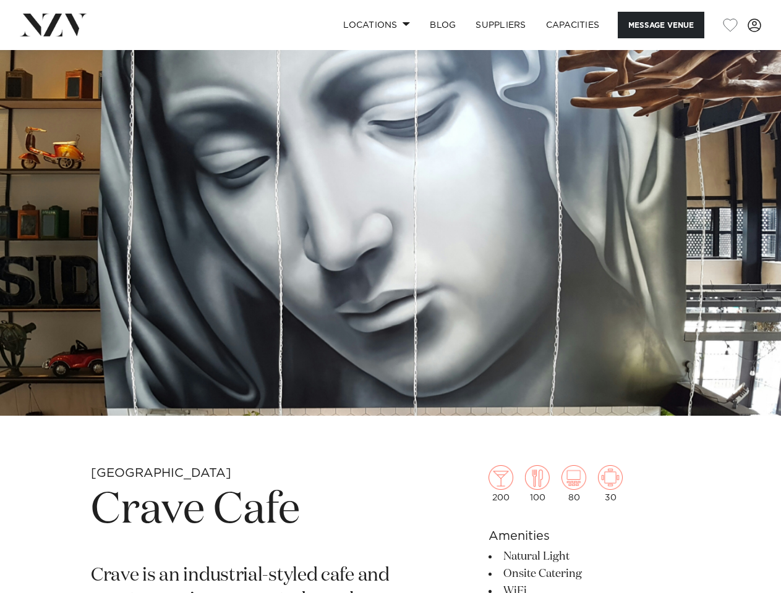  I want to click on button: Message Venue, so click(661, 25).